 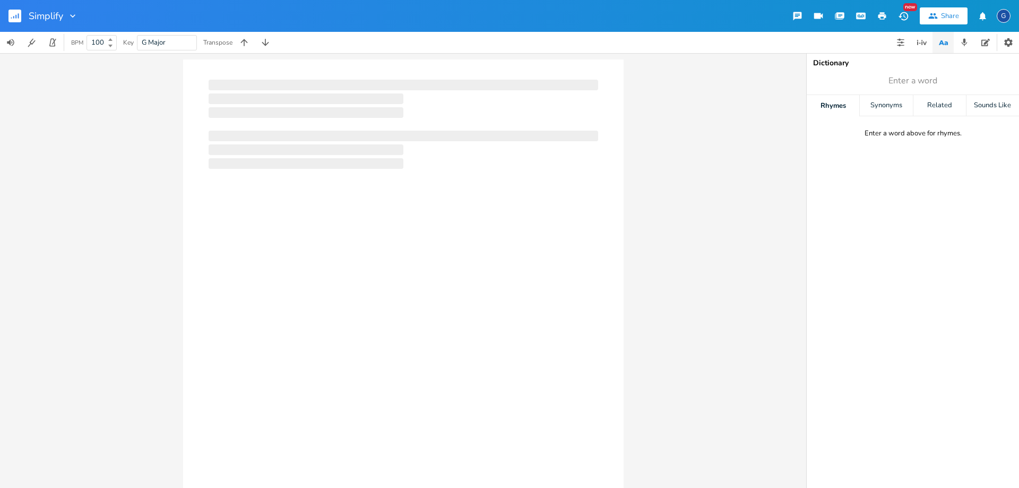 What do you see at coordinates (992, 106) in the screenshot?
I see `div: Sounds Like` at bounding box center [992, 106].